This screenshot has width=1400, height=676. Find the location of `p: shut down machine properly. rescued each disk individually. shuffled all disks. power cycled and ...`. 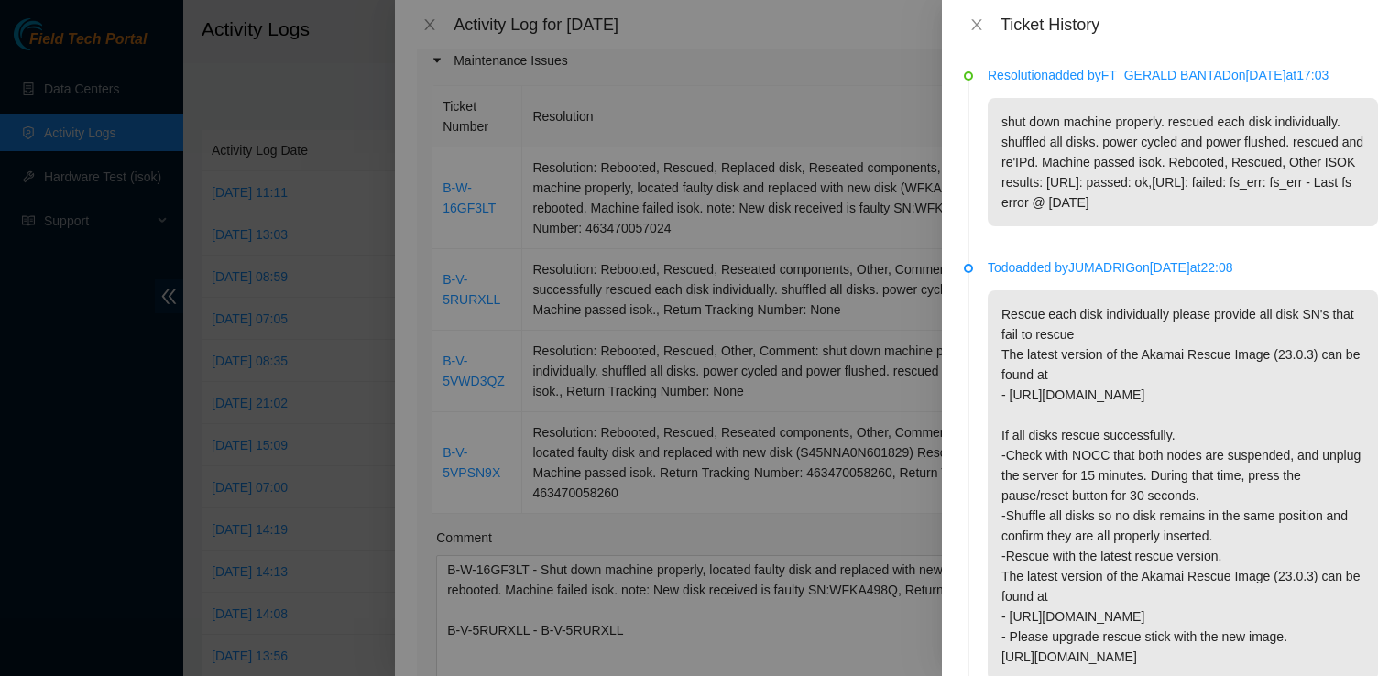

p: shut down machine properly. rescued each disk individually. shuffled all disks. power cycled and ... is located at coordinates (1183, 162).